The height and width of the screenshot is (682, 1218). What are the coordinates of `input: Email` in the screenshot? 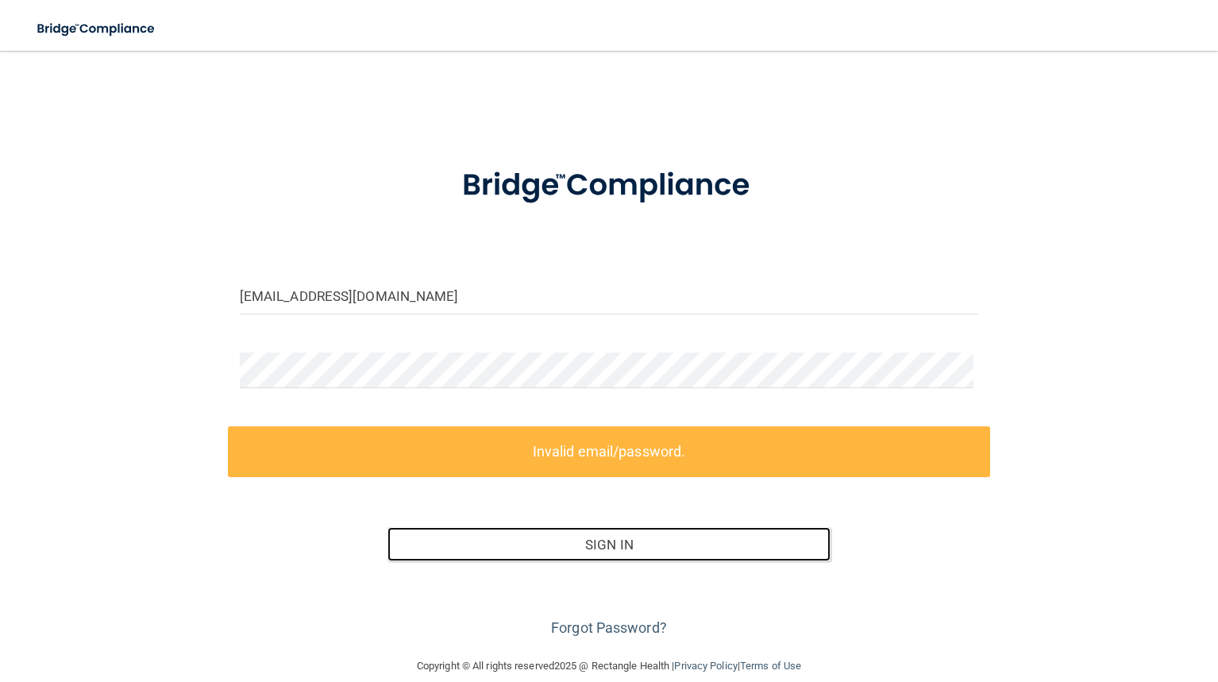 It's located at (609, 296).